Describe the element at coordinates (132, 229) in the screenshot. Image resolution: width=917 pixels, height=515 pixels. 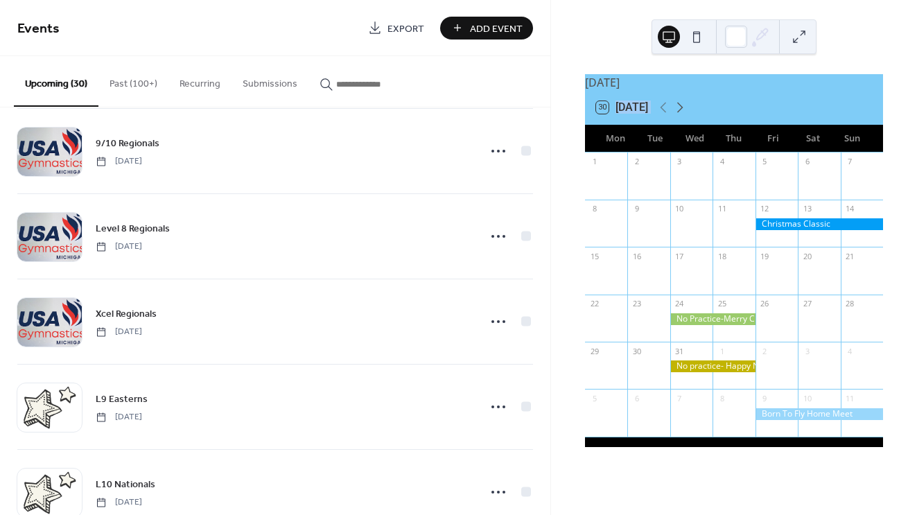
I see `span: Level 8 Regionals` at that location.